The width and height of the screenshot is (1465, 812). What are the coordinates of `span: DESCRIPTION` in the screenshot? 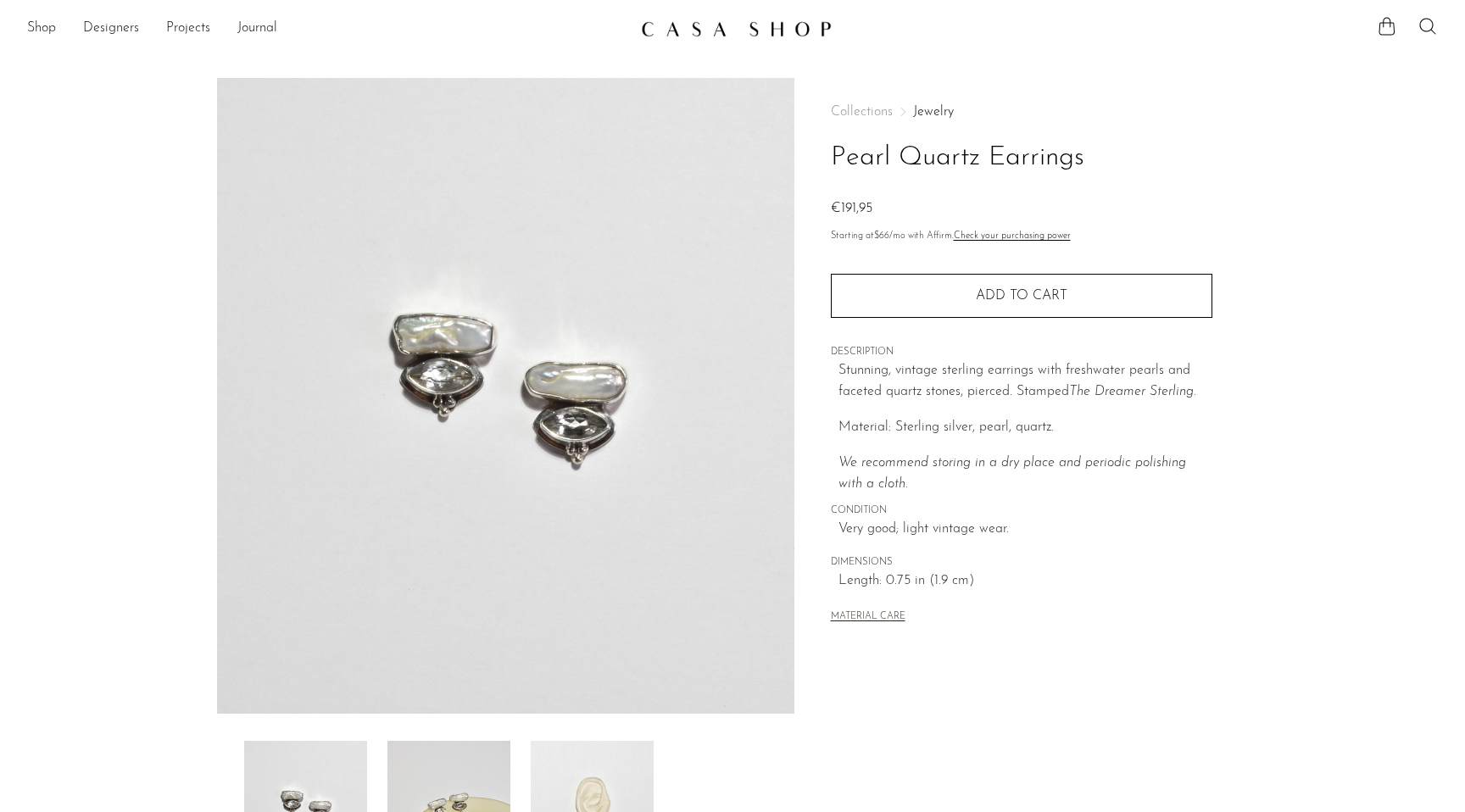 It's located at (1021, 352).